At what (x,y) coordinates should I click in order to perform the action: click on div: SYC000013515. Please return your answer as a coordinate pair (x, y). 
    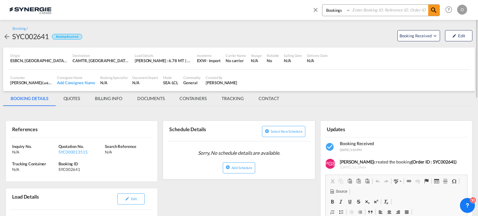
    Looking at the image, I should click on (81, 152).